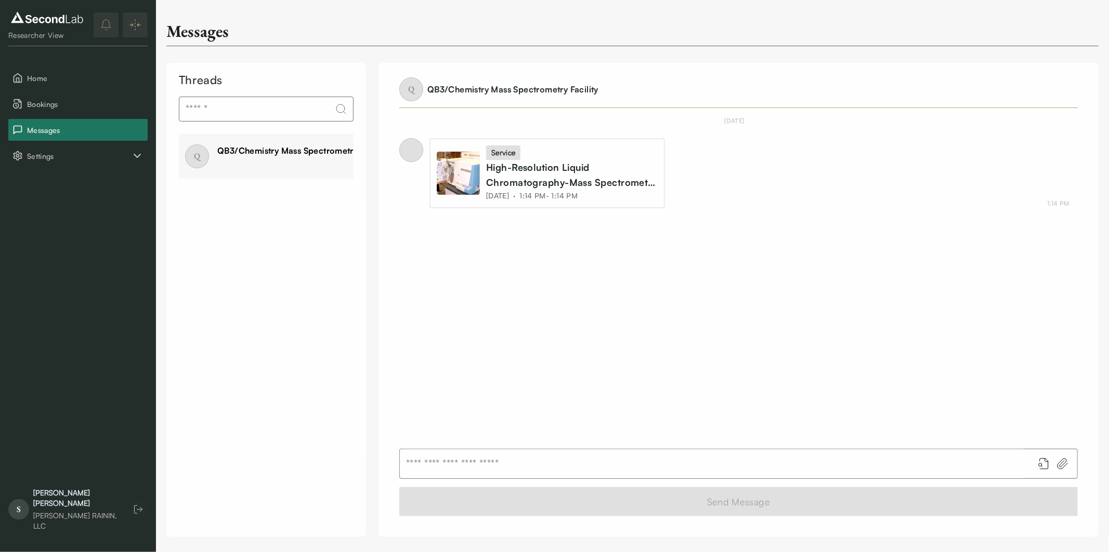  What do you see at coordinates (547, 173) in the screenshot?
I see `a: High-Resolution Liquid Chromatography-Mass Spectrometry (LC-MS)serviceHigh-Resolution Liquid Chro...` at bounding box center [547, 173].